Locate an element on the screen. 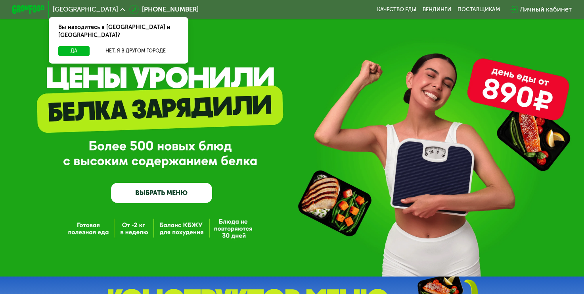  div: поставщикам is located at coordinates (479, 10).